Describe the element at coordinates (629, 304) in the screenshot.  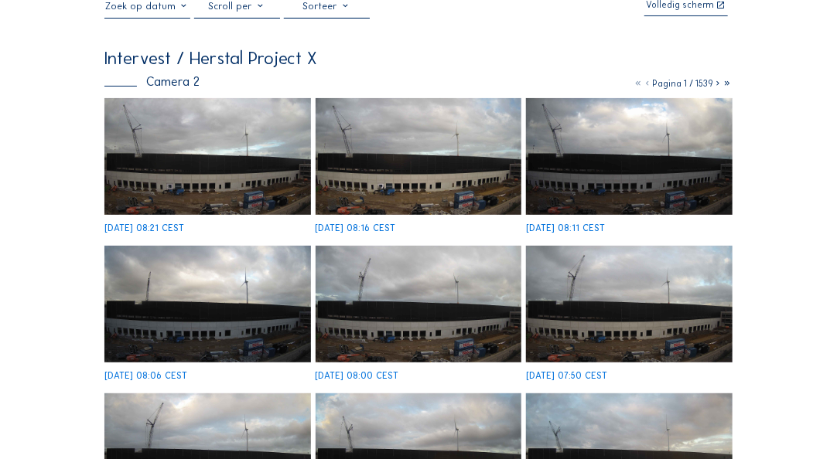
I see `img: image_53213511` at that location.